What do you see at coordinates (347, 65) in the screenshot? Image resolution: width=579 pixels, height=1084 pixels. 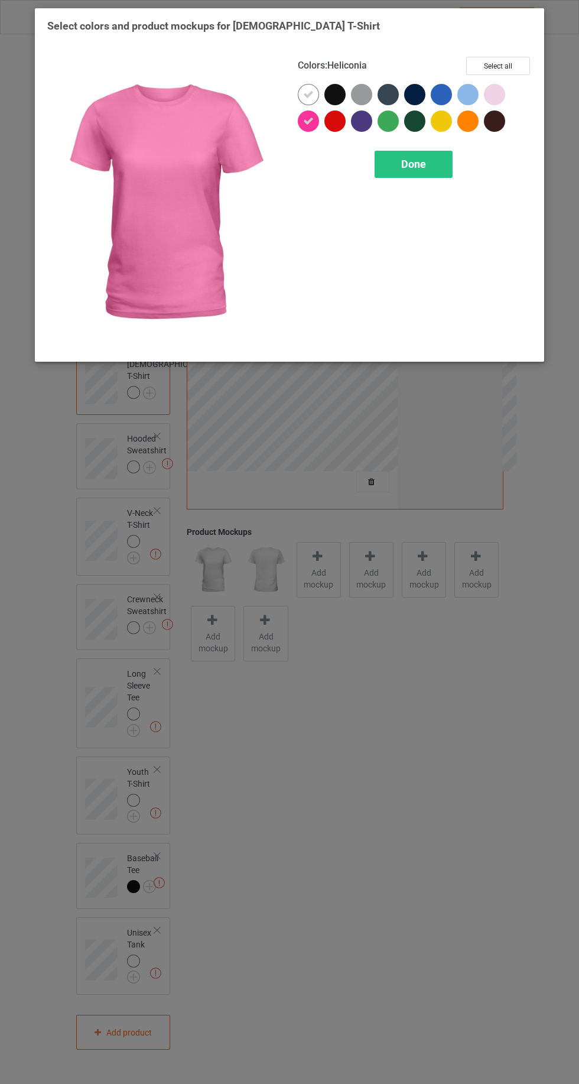 I see `span: Heliconia` at bounding box center [347, 65].